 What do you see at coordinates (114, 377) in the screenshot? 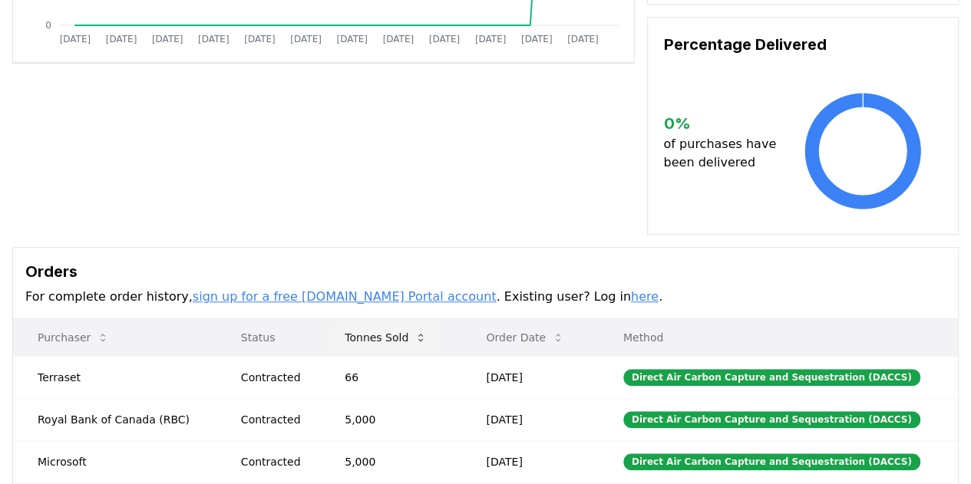
I see `td: Terraset` at bounding box center [114, 377].